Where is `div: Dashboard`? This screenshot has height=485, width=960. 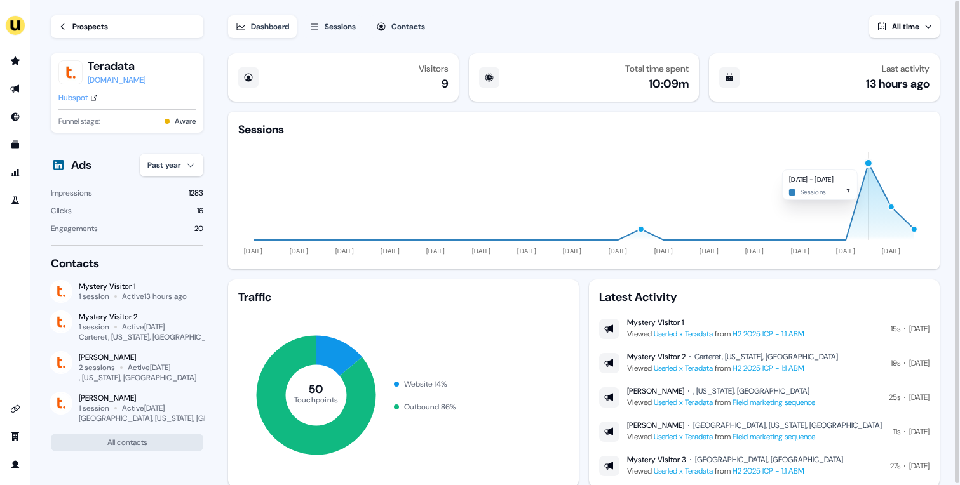
div: Dashboard is located at coordinates (270, 27).